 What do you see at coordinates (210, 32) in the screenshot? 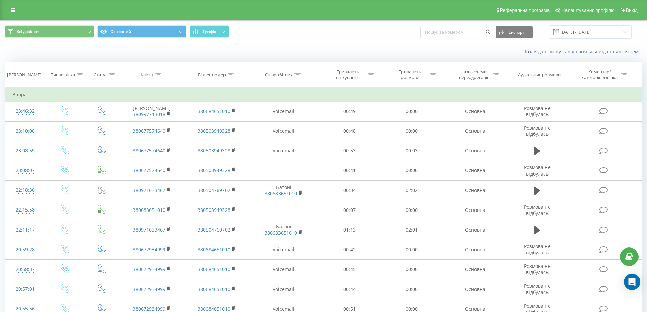
I see `span: Графік` at bounding box center [210, 32].